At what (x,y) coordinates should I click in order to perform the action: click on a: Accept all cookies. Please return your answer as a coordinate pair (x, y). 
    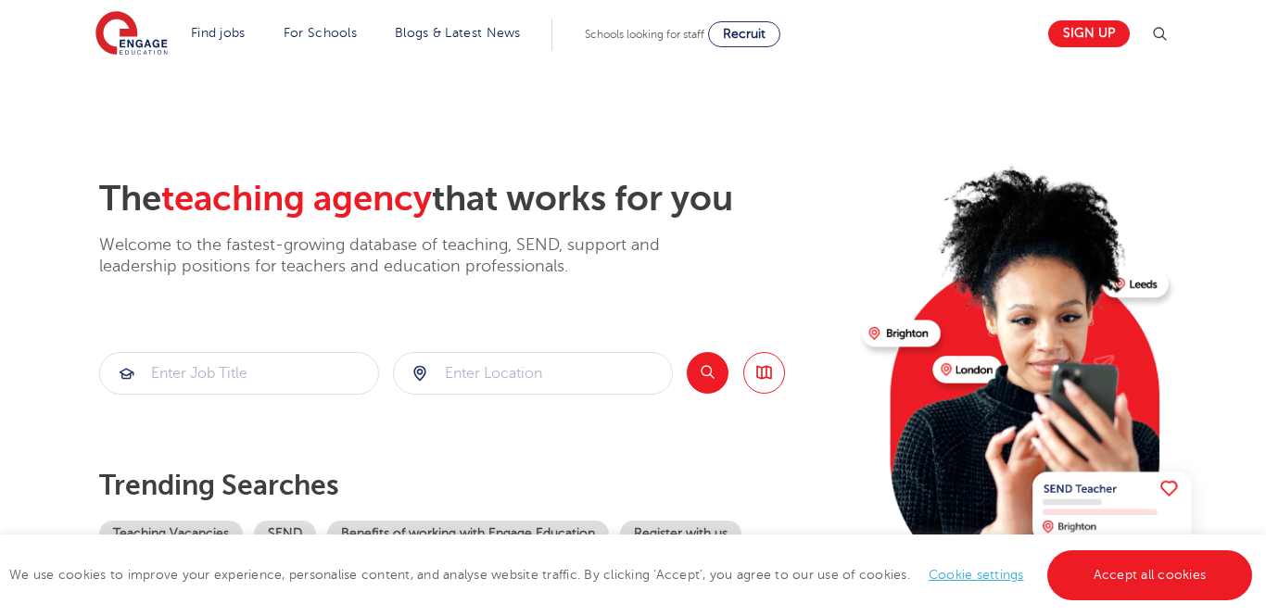
    Looking at the image, I should click on (1150, 575).